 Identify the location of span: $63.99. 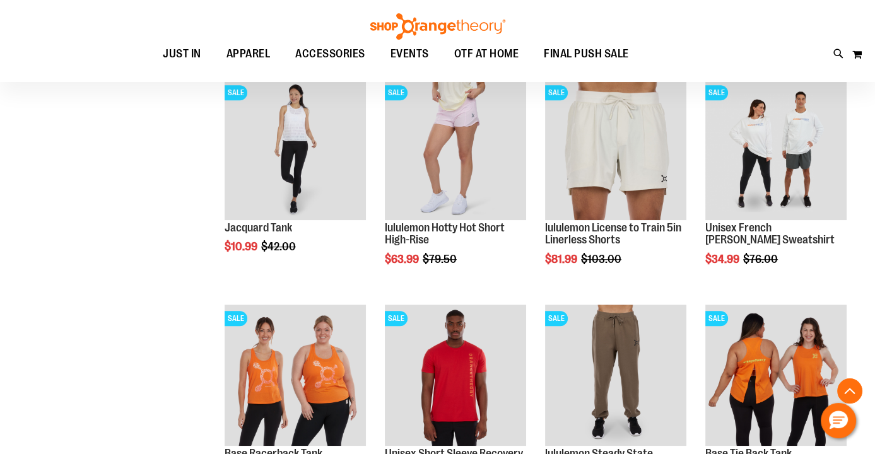
(402, 259).